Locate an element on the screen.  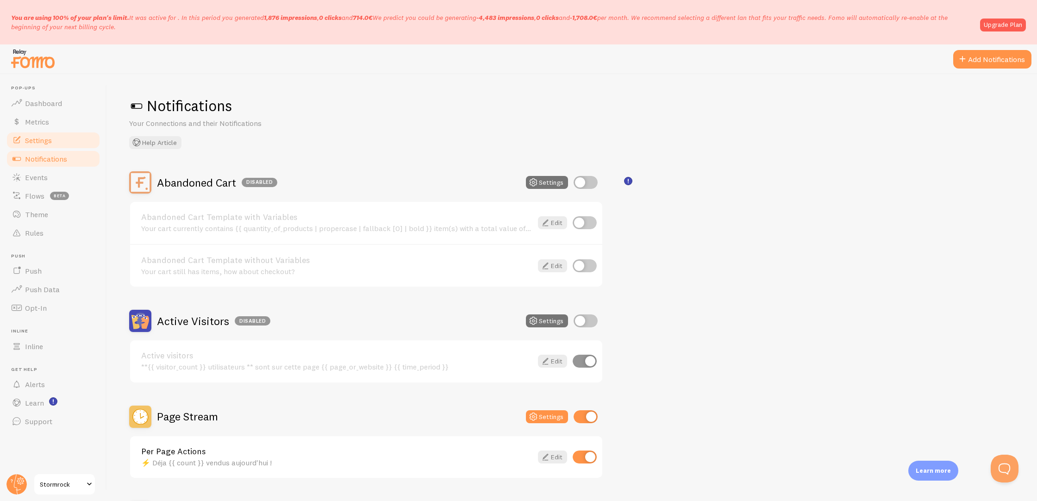
b: -1,708.0€ is located at coordinates (584, 18).